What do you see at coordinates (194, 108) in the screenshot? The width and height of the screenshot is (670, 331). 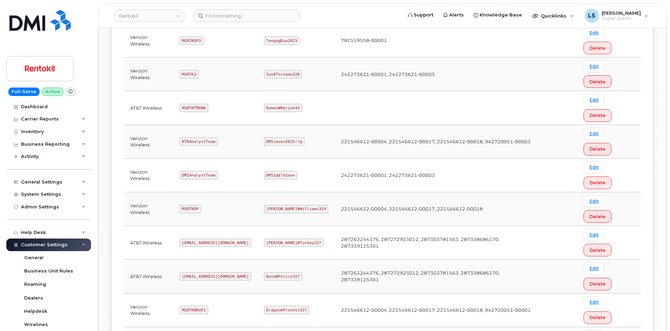 I see `code: MSRTKTMXBK` at bounding box center [194, 108].